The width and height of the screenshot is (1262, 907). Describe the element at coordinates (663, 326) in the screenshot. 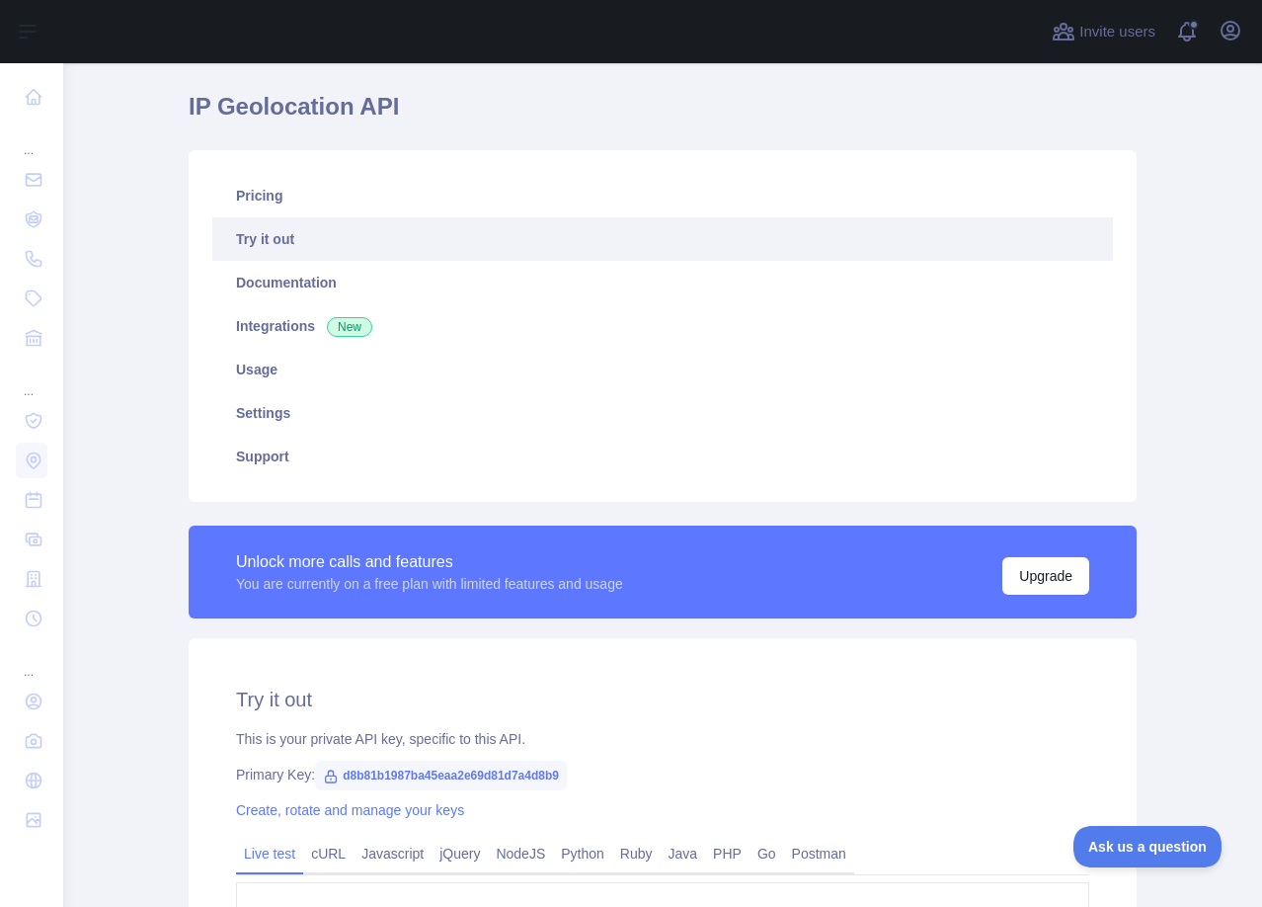

I see `a: Integrations New` at that location.